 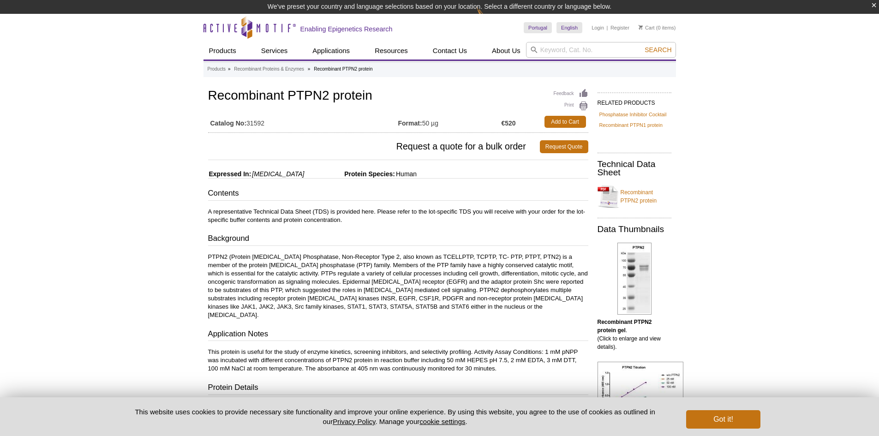 I want to click on button: Got it!, so click(x=723, y=419).